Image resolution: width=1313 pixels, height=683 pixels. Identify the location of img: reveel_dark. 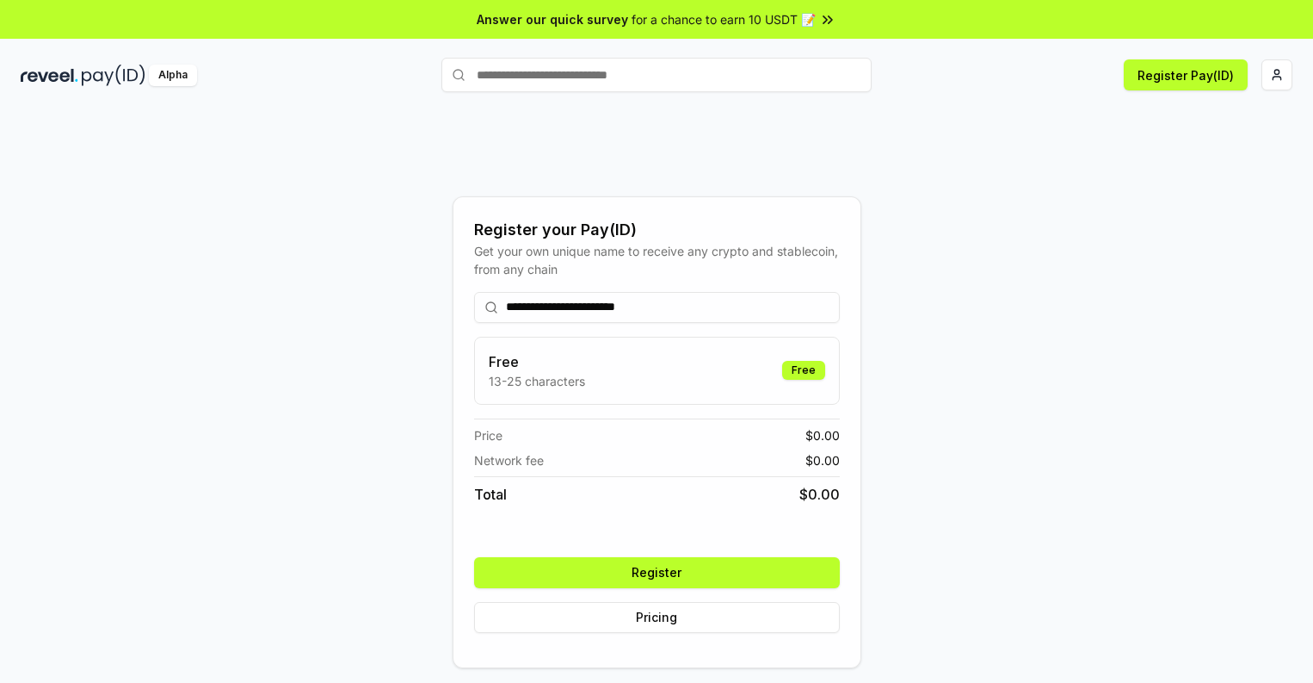
(49, 75).